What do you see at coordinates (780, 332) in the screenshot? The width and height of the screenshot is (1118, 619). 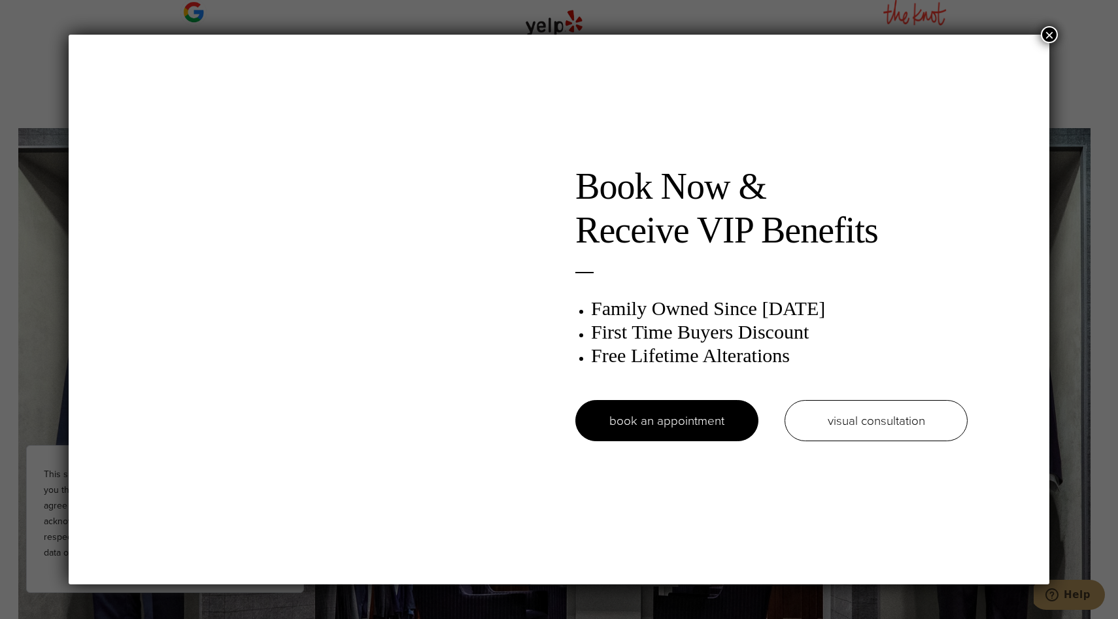 I see `h3: First Time Buyers Discount` at bounding box center [780, 332].